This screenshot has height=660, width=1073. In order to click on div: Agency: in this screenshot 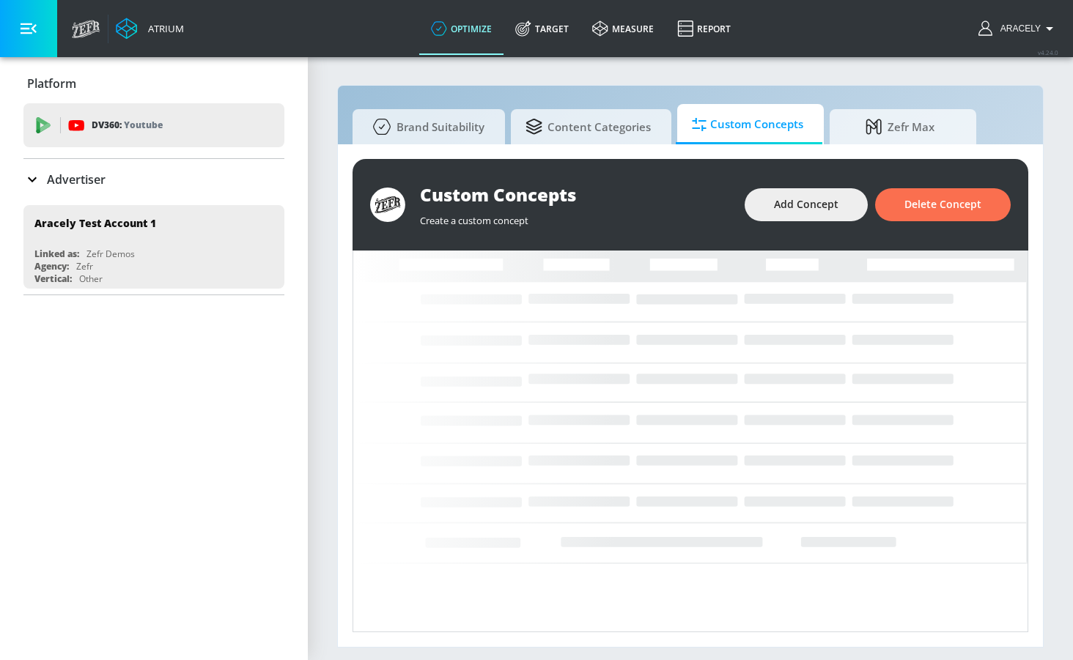, I will do `click(51, 266)`.